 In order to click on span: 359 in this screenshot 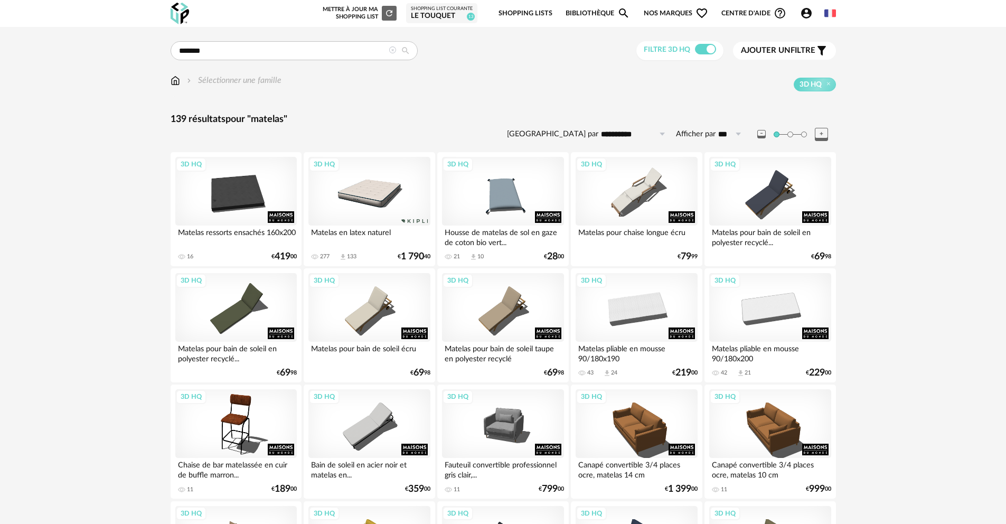, I will do `click(416, 489)`.